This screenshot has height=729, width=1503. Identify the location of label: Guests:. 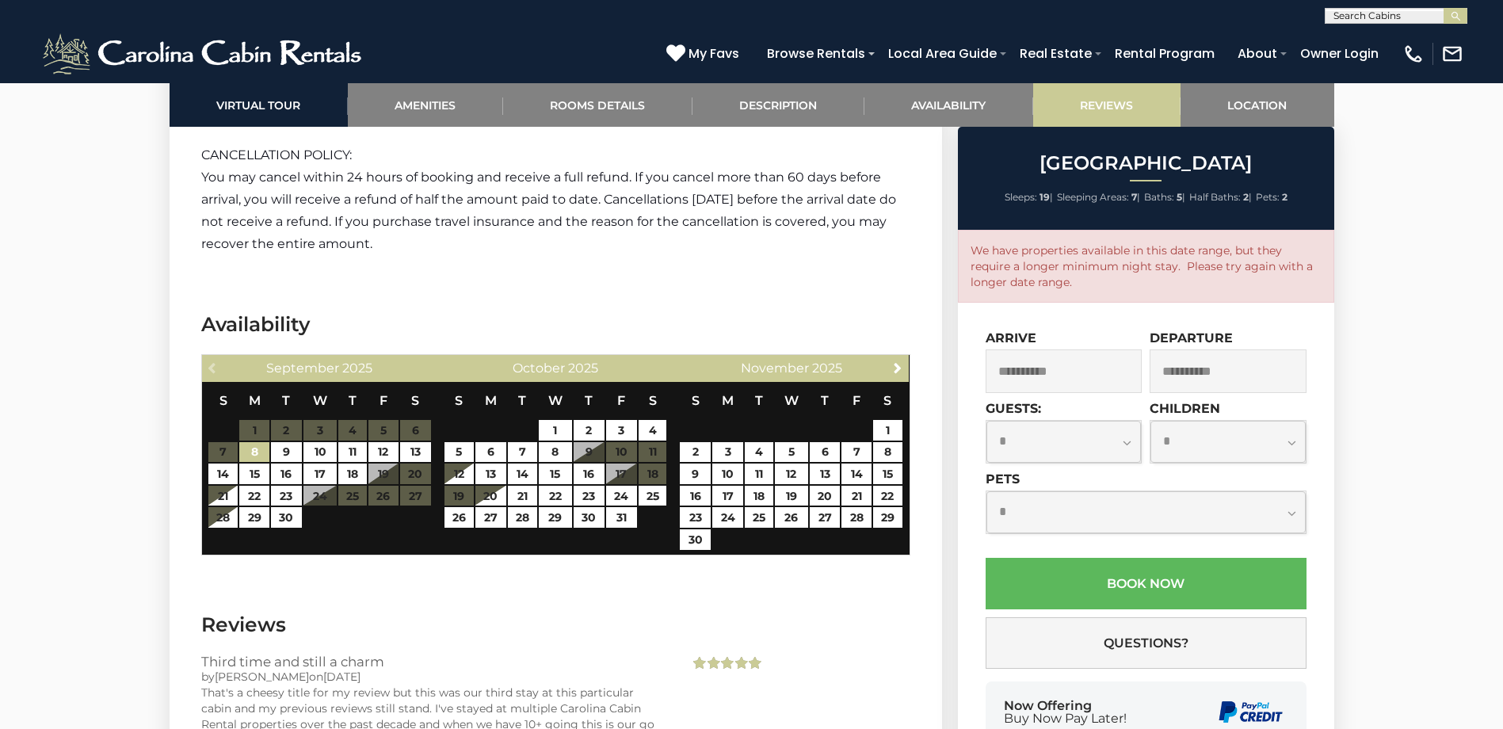
(1013, 408).